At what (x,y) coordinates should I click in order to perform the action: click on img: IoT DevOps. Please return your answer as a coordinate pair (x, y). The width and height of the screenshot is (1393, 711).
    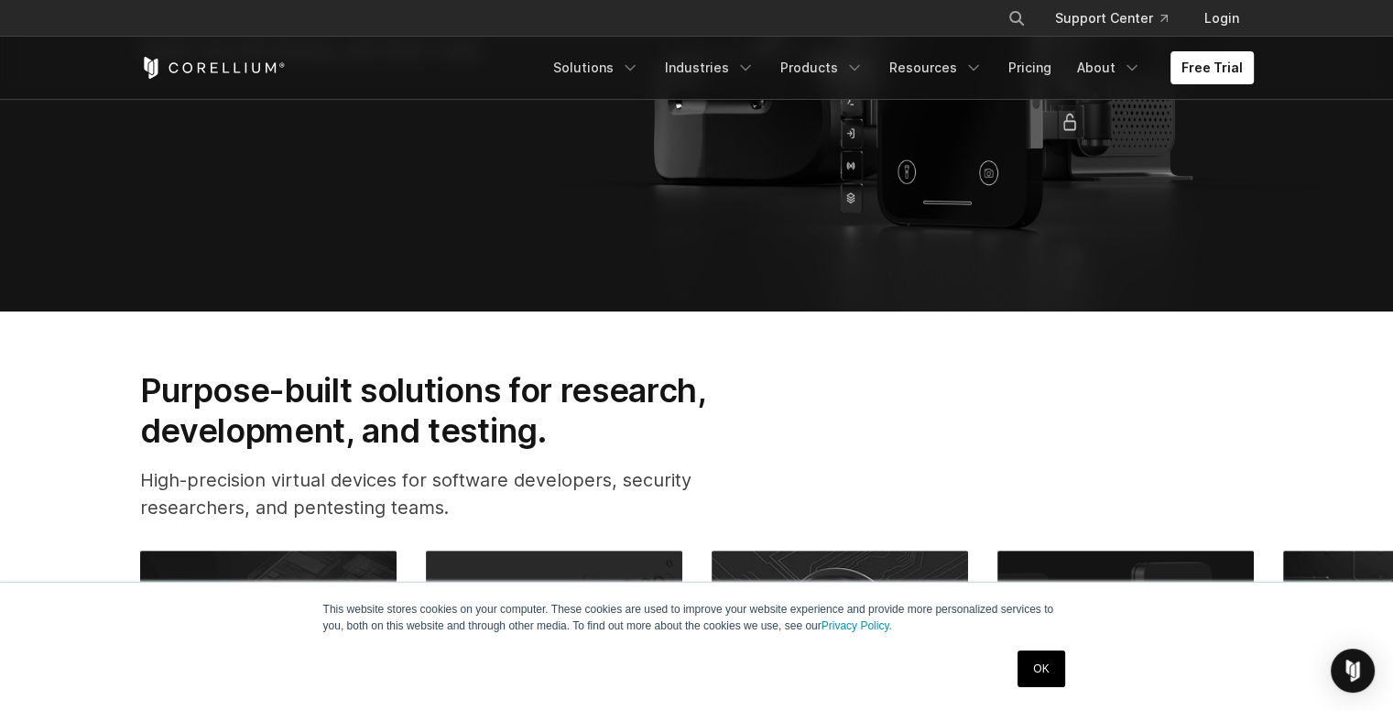
    Looking at the image, I should click on (1125, 630).